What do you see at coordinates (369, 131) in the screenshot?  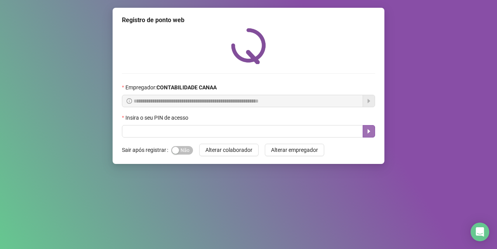 I see `span: caret-right` at bounding box center [369, 131].